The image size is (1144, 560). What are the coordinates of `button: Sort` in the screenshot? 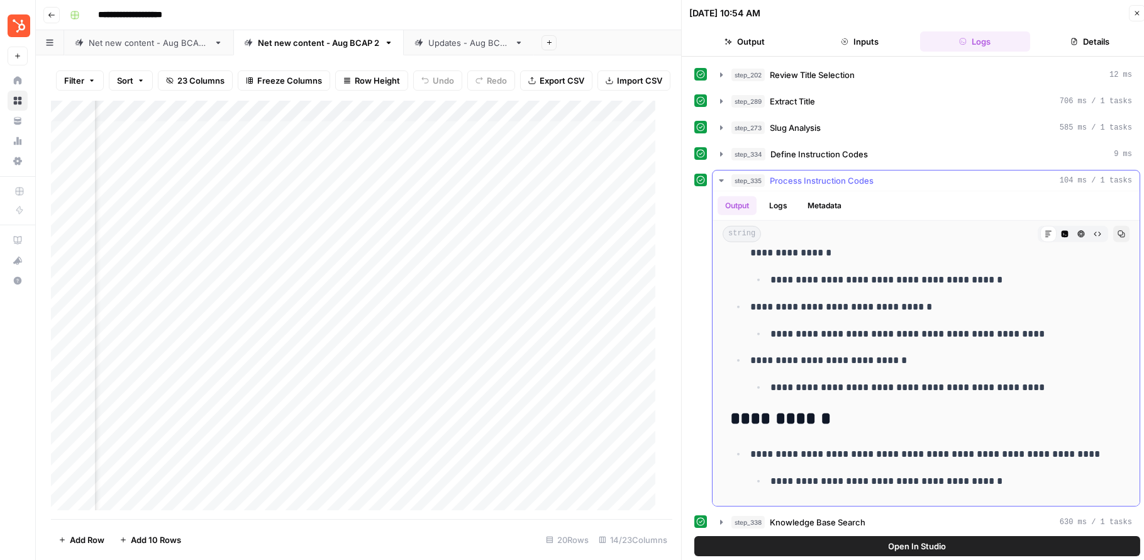 It's located at (131, 80).